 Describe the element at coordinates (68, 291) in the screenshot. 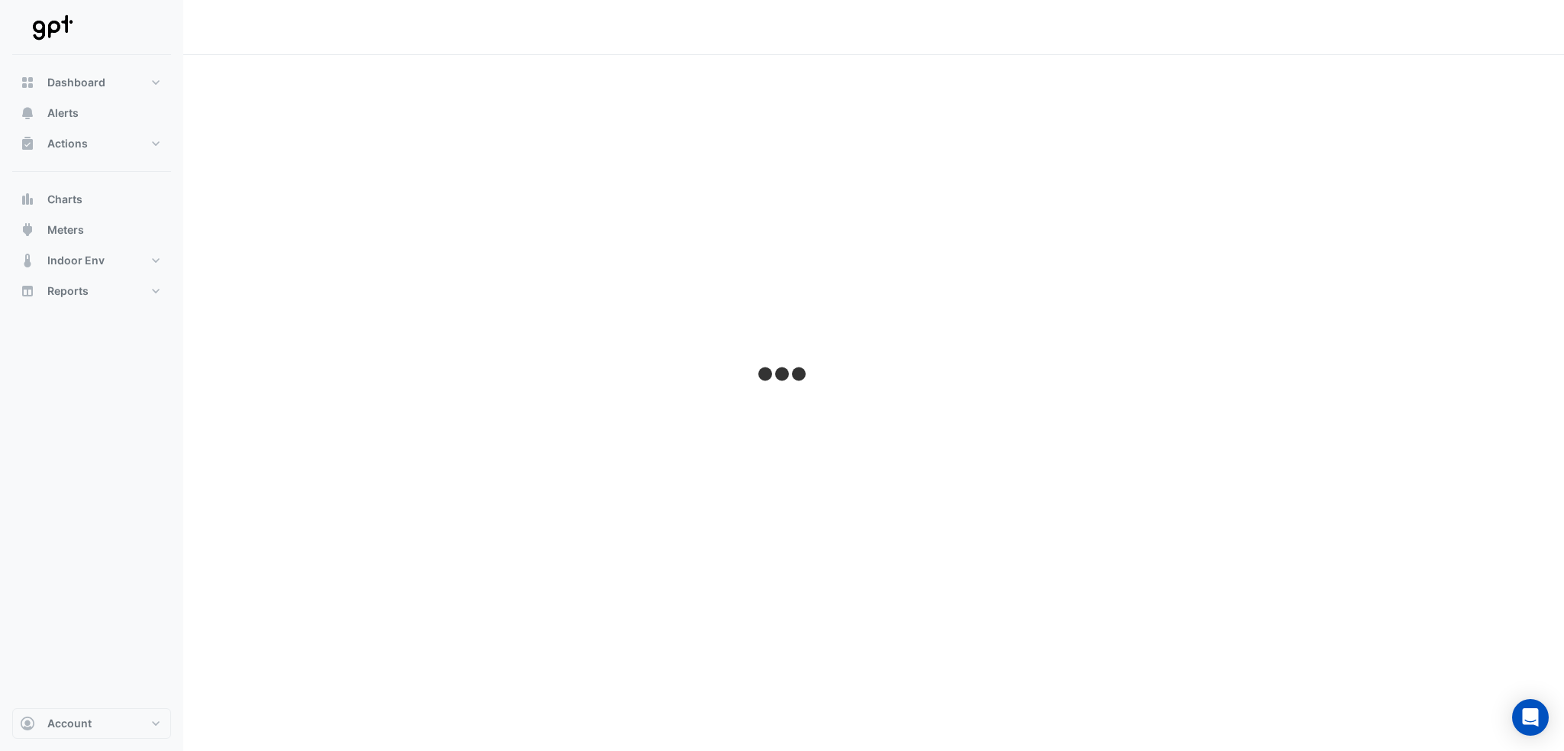

I see `span: Reports` at that location.